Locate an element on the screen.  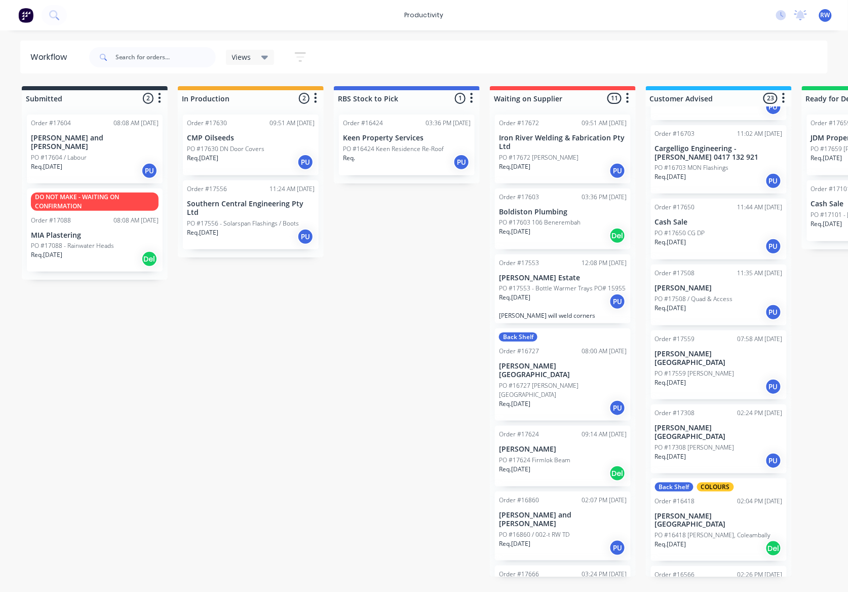
span: Views is located at coordinates (242, 57).